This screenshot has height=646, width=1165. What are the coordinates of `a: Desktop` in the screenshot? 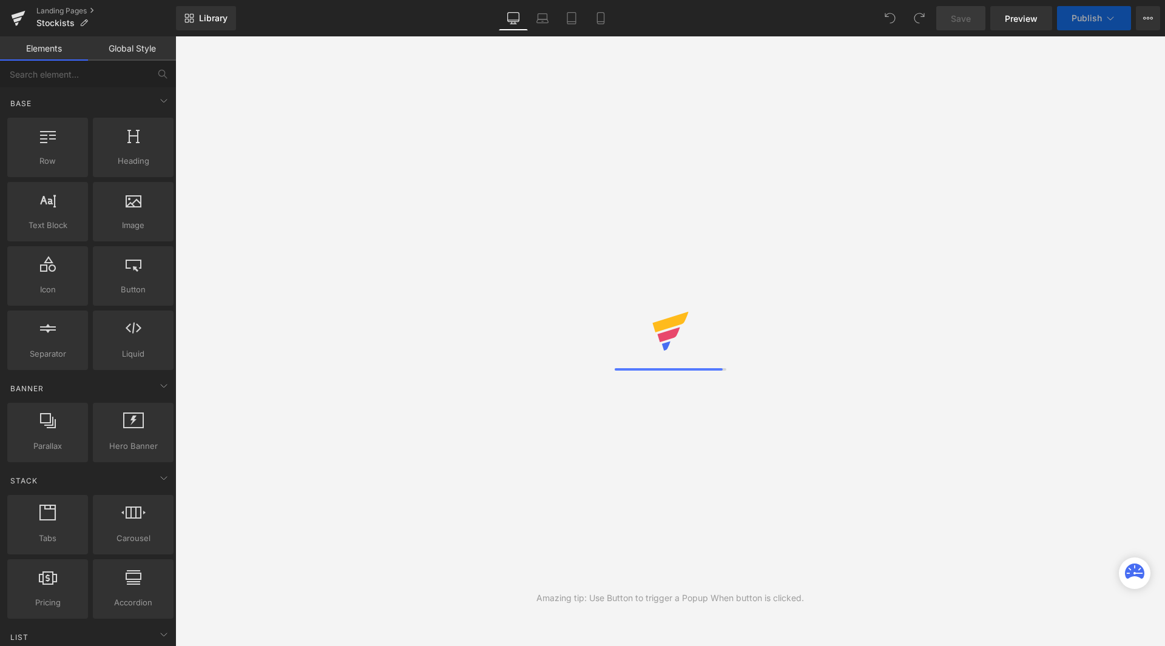 It's located at (513, 18).